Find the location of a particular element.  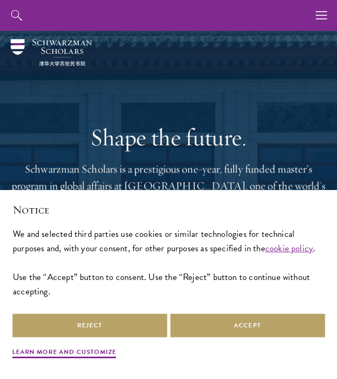

img: Schwarzman Scholars is located at coordinates (51, 52).